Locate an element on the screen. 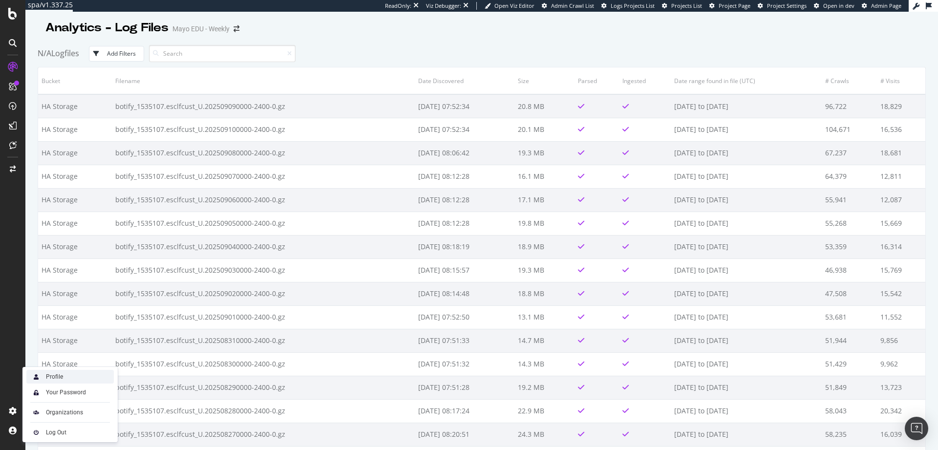 The width and height of the screenshot is (938, 450). img: AtrBVVRoAgWaAAAAAElFTkSuQmCC is located at coordinates (36, 412).